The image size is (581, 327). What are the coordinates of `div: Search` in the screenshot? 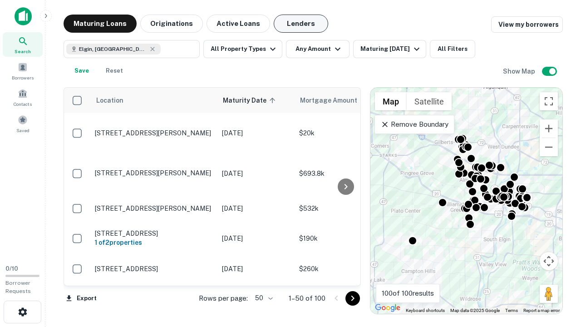 It's located at (23, 44).